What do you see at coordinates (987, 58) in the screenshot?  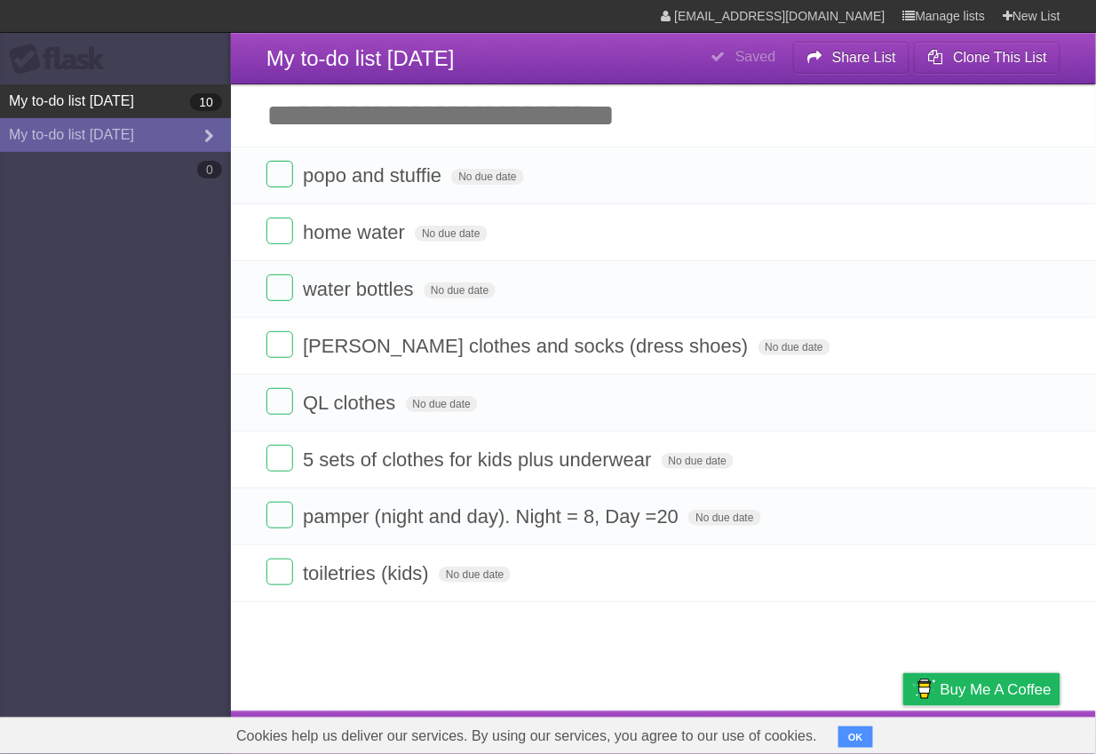 I see `button: Clone This List` at bounding box center [987, 58].